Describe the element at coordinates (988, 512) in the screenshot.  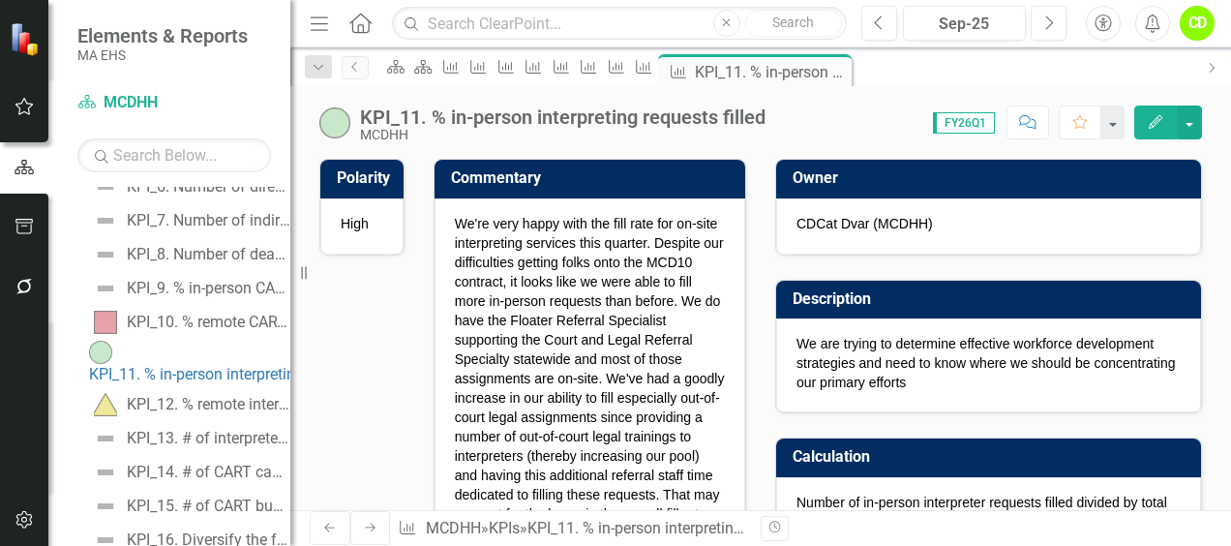
I see `p: Number of in-person interpreter requests filled divided by total number of in-person interpreter ...` at that location.